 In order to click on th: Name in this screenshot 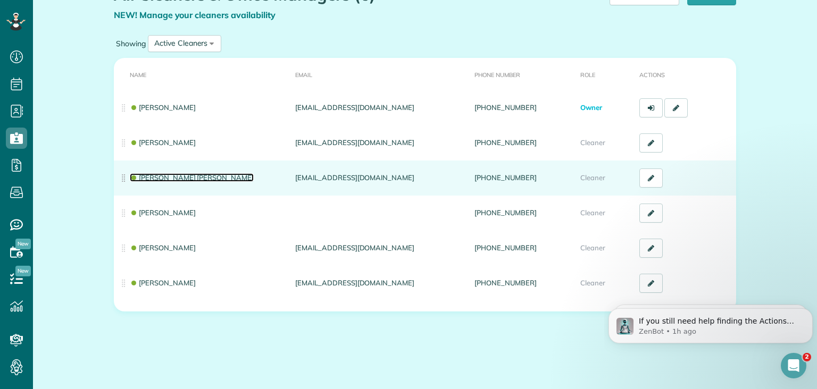, I will do `click(202, 74)`.